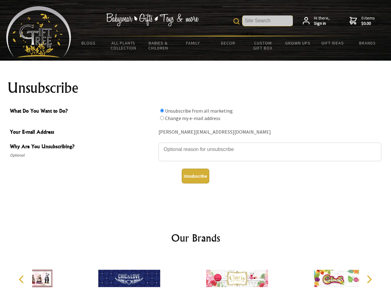 The width and height of the screenshot is (391, 297). I want to click on a: Hi there,Sign in, so click(316, 21).